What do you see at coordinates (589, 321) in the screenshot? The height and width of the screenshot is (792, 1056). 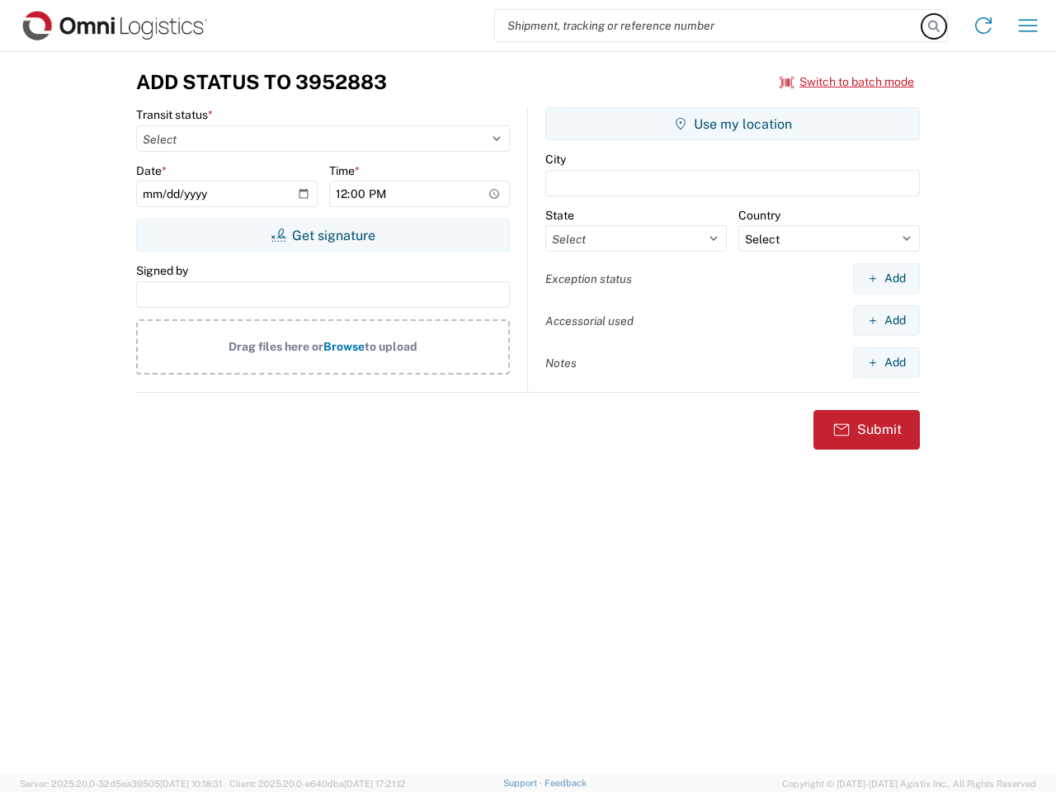 I see `label: Accessorial used` at bounding box center [589, 321].